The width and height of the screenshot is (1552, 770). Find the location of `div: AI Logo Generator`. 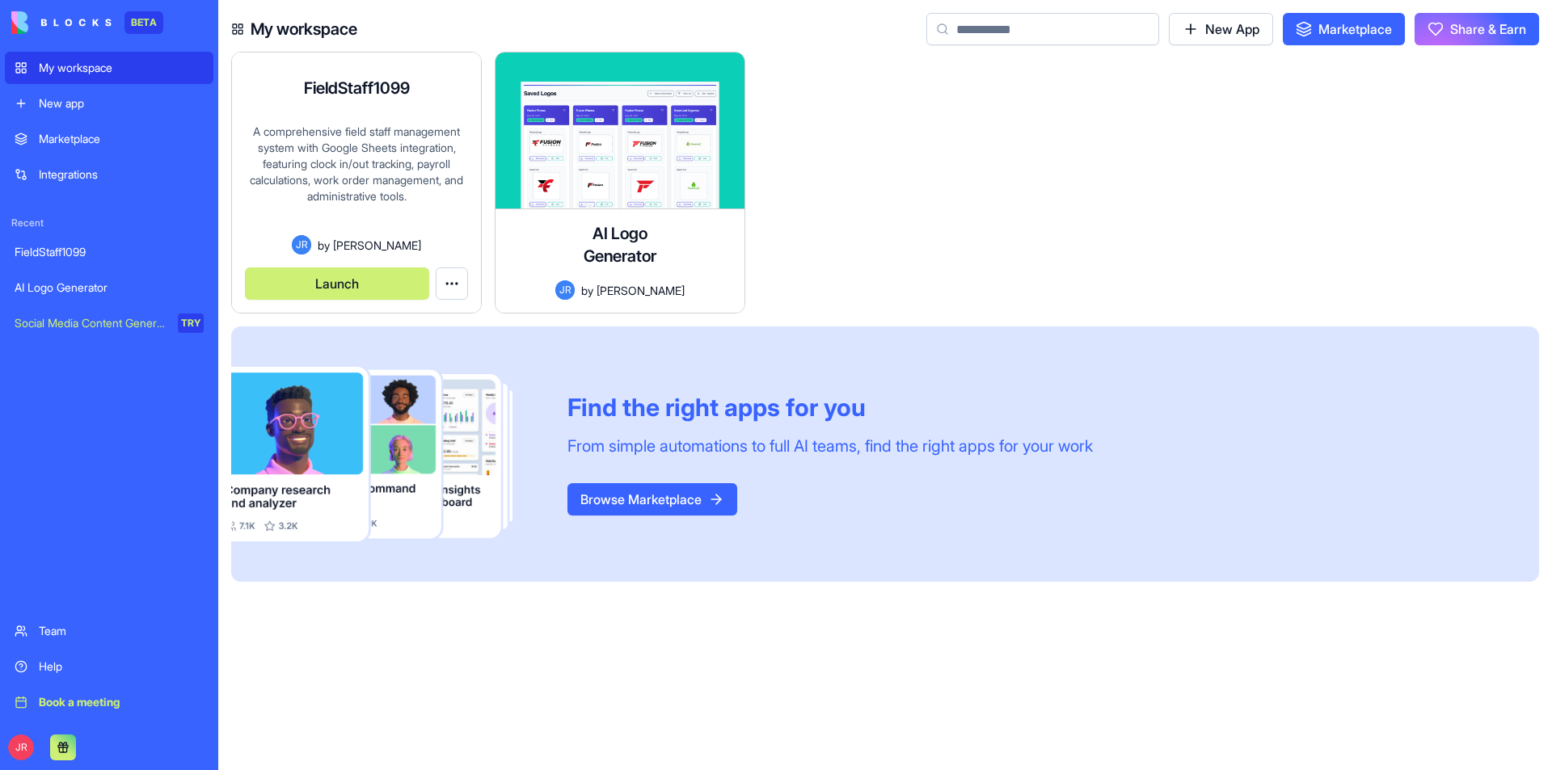

div: AI Logo Generator is located at coordinates (109, 288).